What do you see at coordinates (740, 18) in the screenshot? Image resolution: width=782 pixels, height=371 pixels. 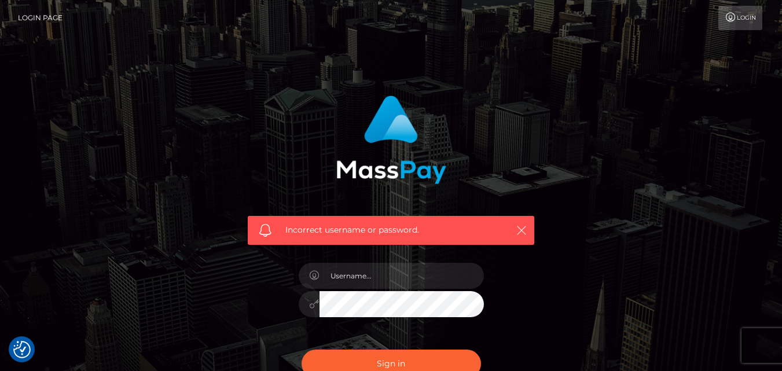 I see `a: Login` at bounding box center [740, 18].